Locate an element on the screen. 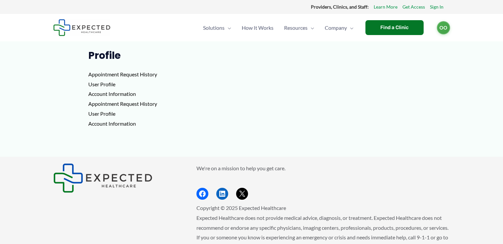 This screenshot has width=503, height=244. span: Copyright © 2025 Expected Healthcare is located at coordinates (241, 208).